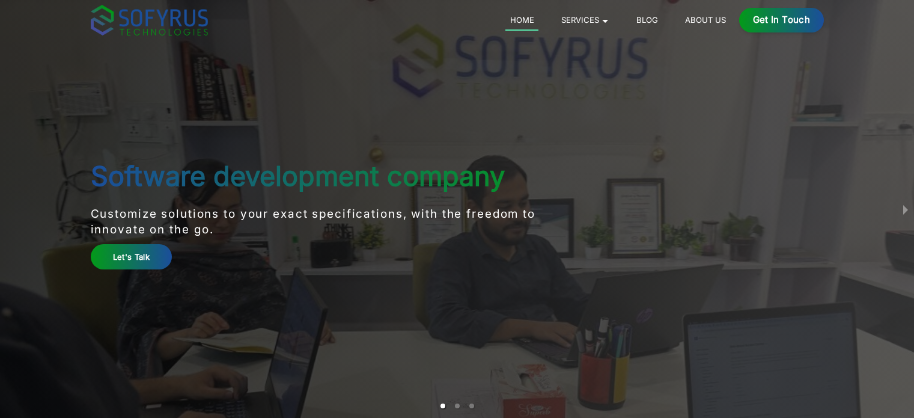 The width and height of the screenshot is (914, 418). Describe the element at coordinates (522, 22) in the screenshot. I see `a: Home` at that location.